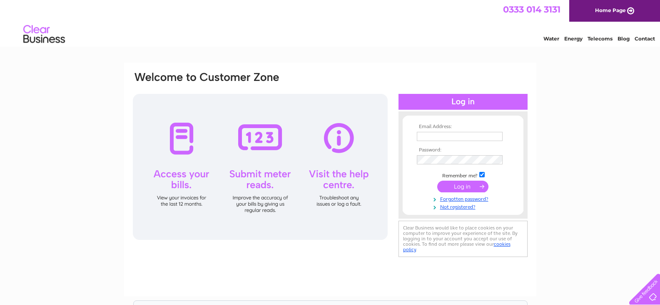 This screenshot has width=660, height=305. What do you see at coordinates (574, 38) in the screenshot?
I see `a: Energy` at bounding box center [574, 38].